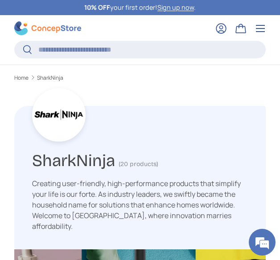  What do you see at coordinates (157, 15) in the screenshot?
I see `div: Minimize live chat window` at bounding box center [157, 15].